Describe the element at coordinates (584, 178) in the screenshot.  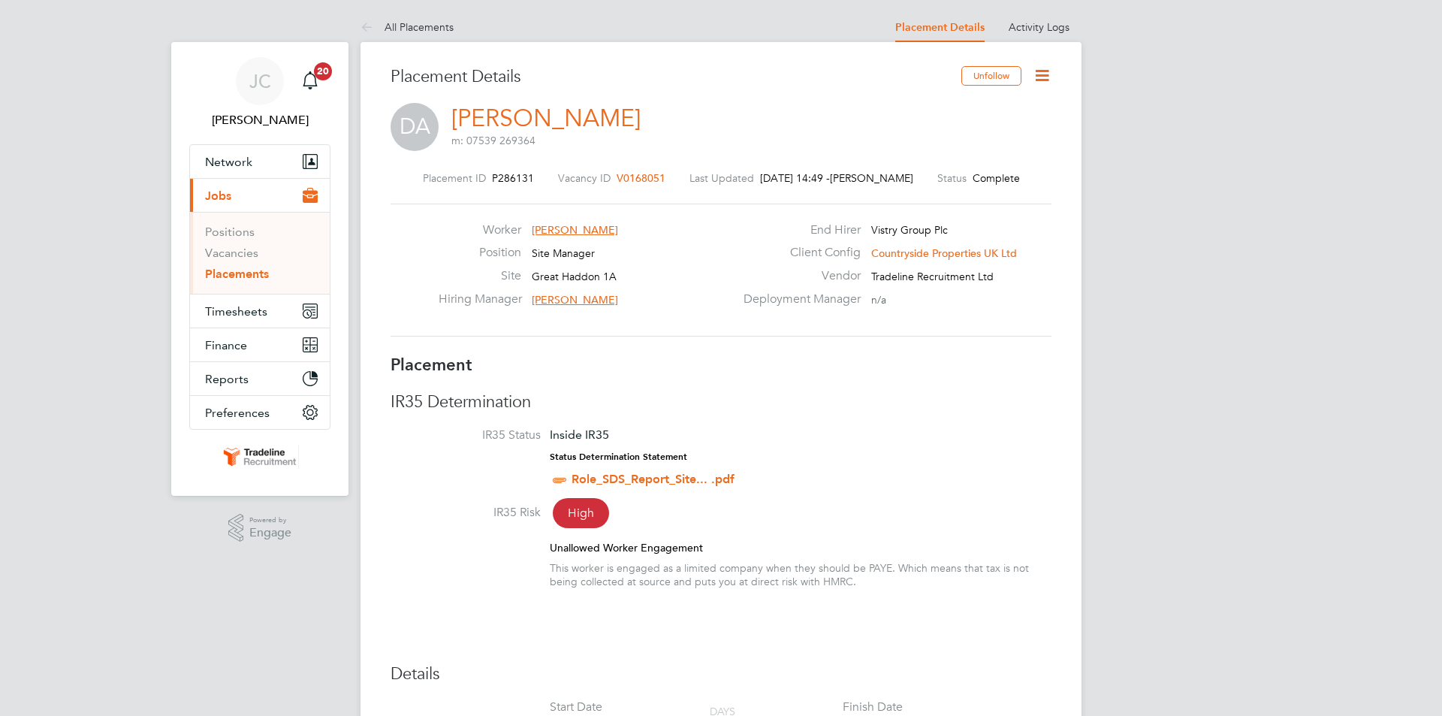
I see `label: Vacancy ID` at that location.